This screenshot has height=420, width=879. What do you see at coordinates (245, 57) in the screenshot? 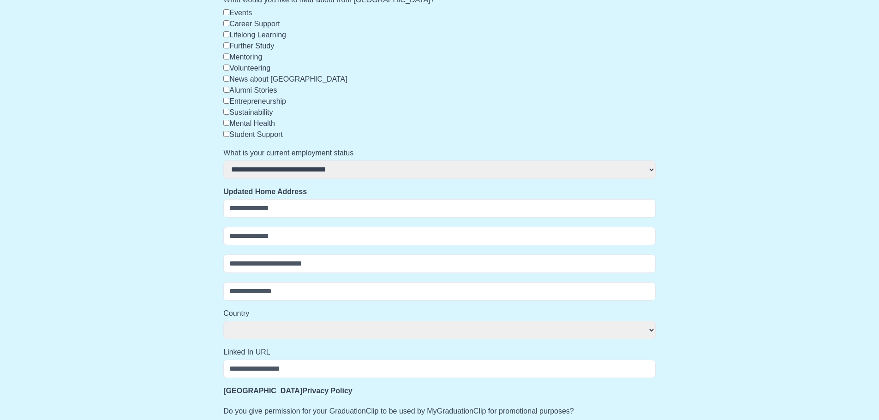
I see `label: Mentoring` at bounding box center [245, 57].